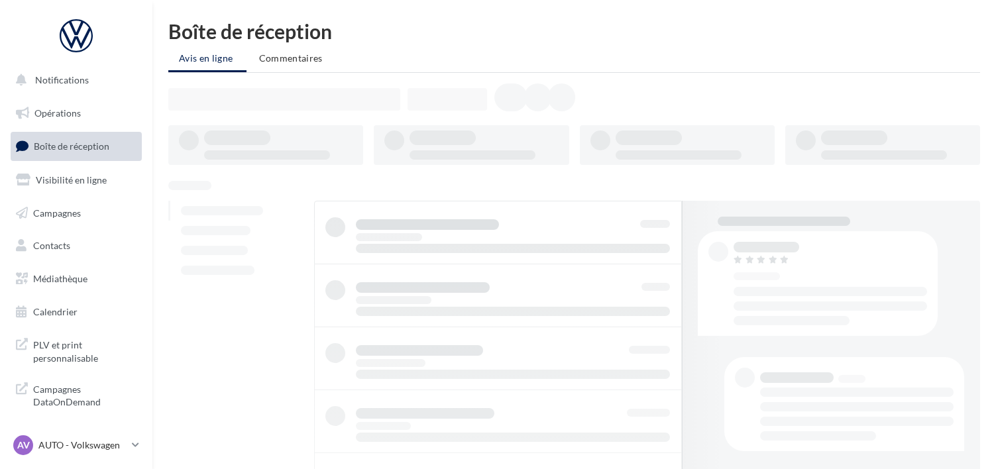  Describe the element at coordinates (58, 113) in the screenshot. I see `span: Opérations` at that location.